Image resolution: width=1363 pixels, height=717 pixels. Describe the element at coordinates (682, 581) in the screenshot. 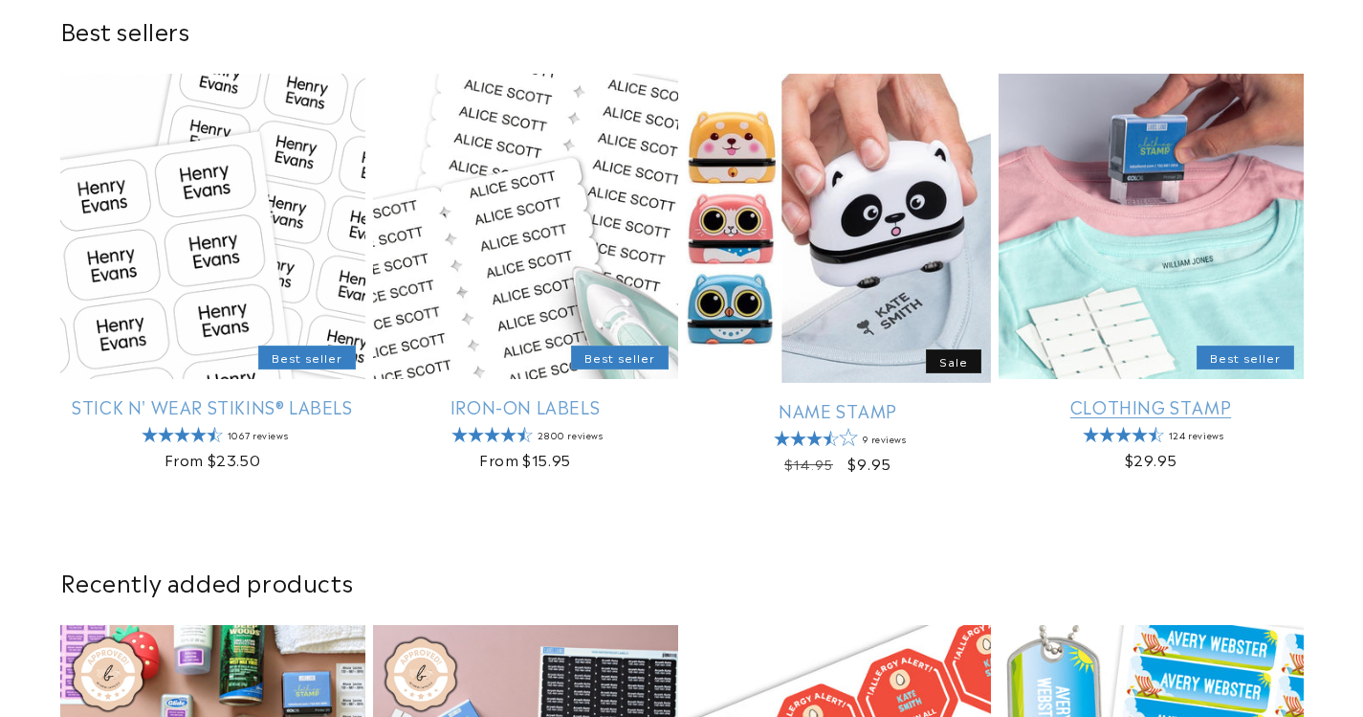

I see `h2: Recently added products` at that location.